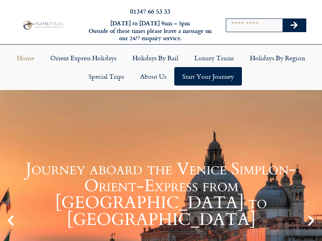 The image size is (322, 241). What do you see at coordinates (83, 58) in the screenshot?
I see `a: Orient Express Holidays` at bounding box center [83, 58].